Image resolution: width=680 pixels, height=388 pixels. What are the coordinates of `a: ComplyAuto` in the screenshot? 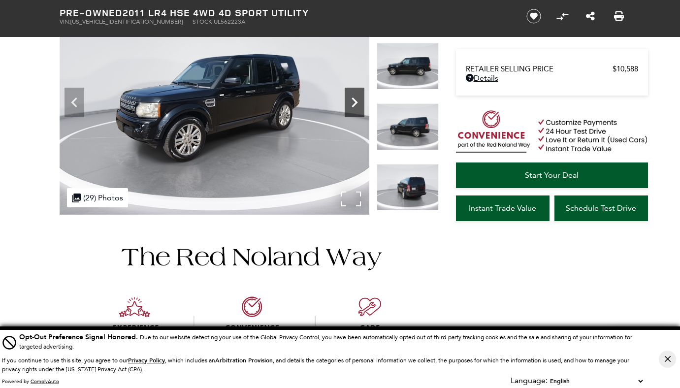 It's located at (45, 381).